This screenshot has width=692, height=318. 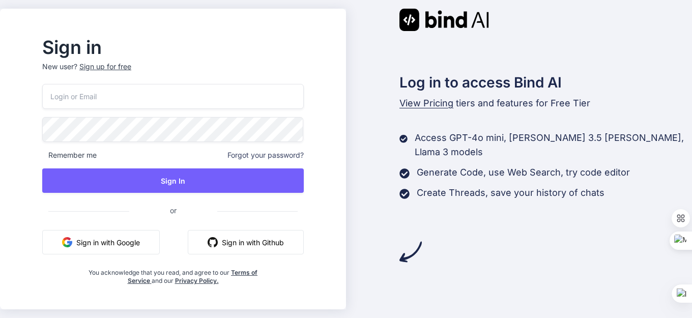 I want to click on span: Remember me, so click(x=69, y=155).